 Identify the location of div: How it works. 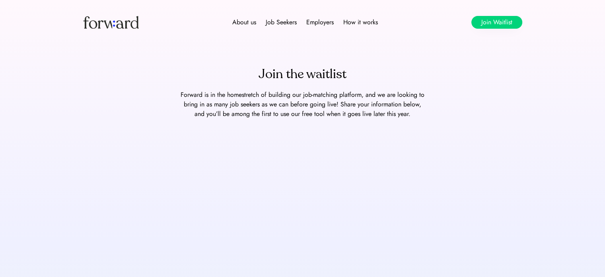
(361, 22).